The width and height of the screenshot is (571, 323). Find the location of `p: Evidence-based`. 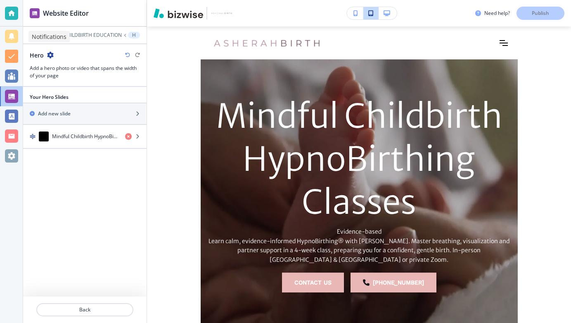

p: Evidence-based is located at coordinates (359, 232).